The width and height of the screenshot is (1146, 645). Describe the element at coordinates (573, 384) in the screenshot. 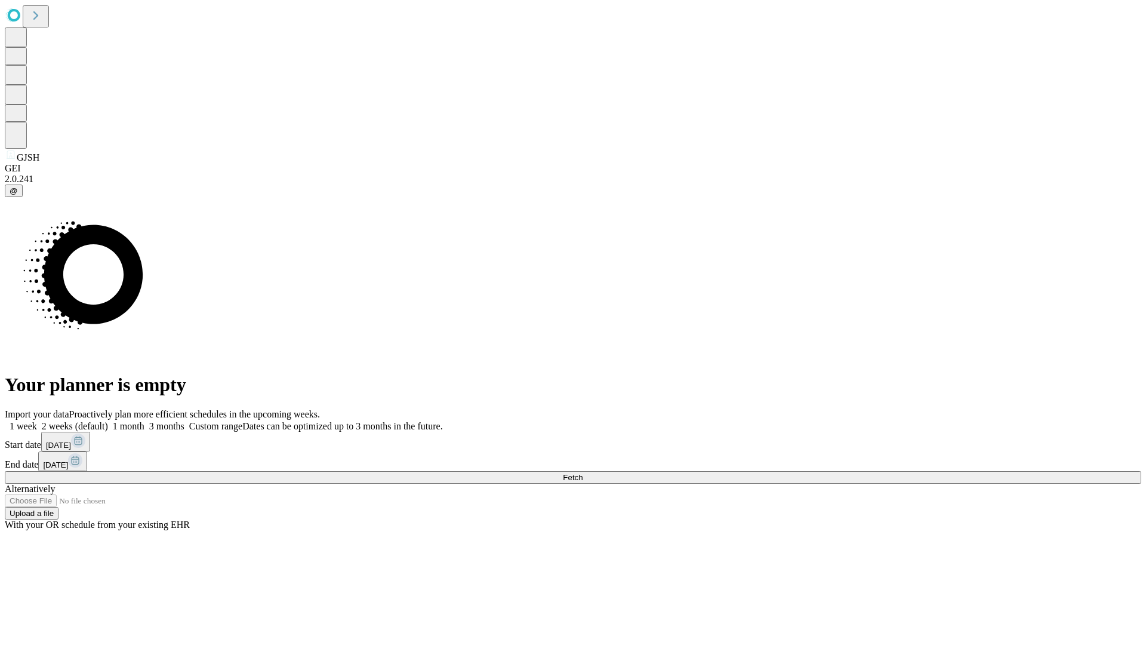

I see `h1: Your planner is empty` at that location.